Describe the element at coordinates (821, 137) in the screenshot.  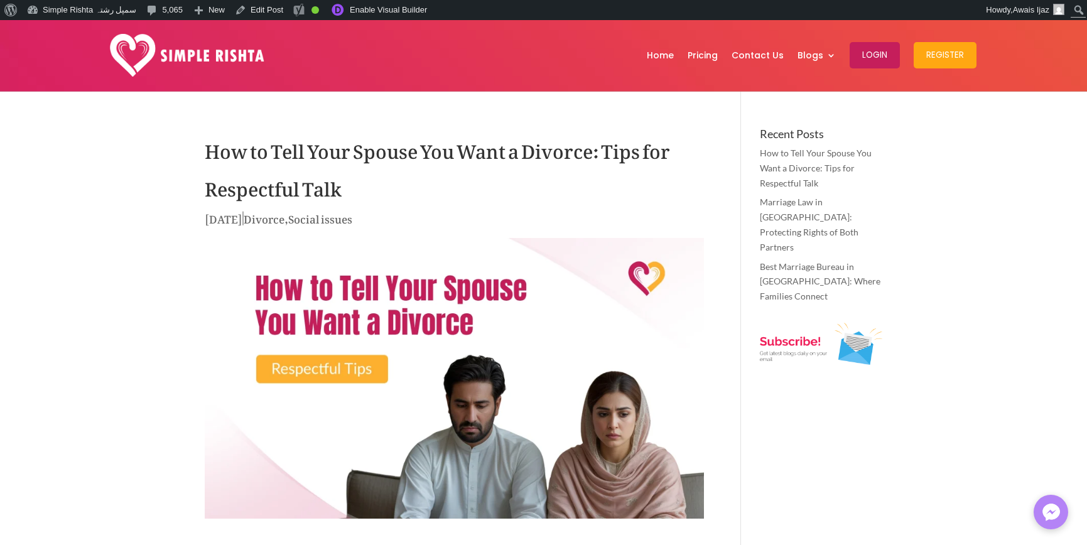
I see `h4: Recent Posts` at that location.